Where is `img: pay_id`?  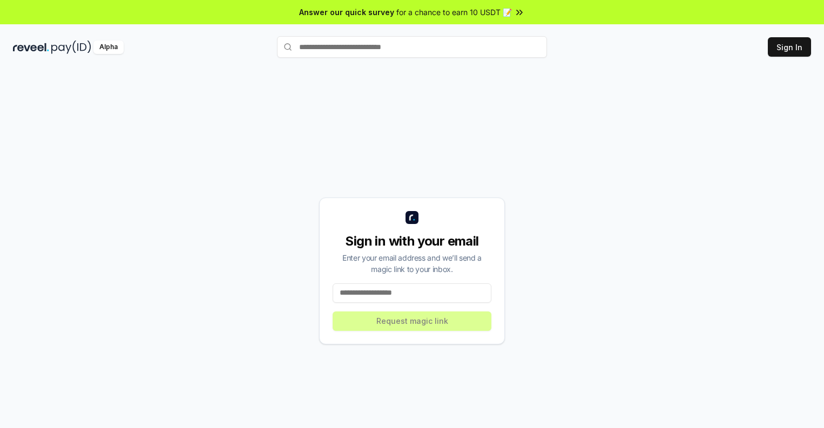
img: pay_id is located at coordinates (71, 47).